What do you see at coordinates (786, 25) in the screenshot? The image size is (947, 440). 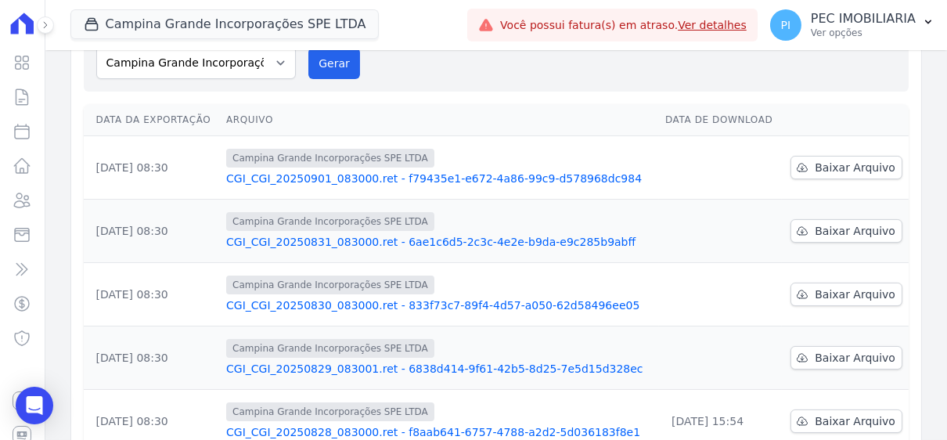 I see `span: PI` at bounding box center [786, 25].